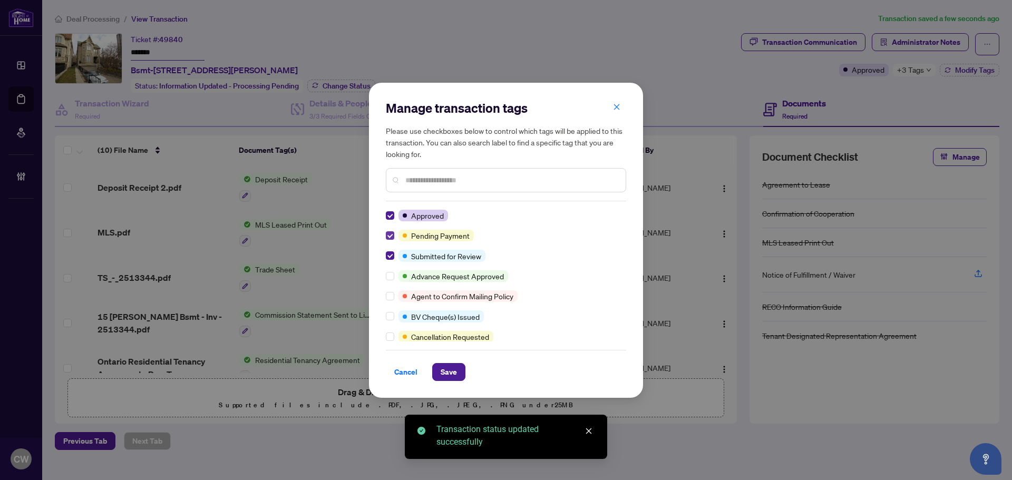 The width and height of the screenshot is (1012, 480). What do you see at coordinates (985, 459) in the screenshot?
I see `button: Open asap` at bounding box center [985, 459].